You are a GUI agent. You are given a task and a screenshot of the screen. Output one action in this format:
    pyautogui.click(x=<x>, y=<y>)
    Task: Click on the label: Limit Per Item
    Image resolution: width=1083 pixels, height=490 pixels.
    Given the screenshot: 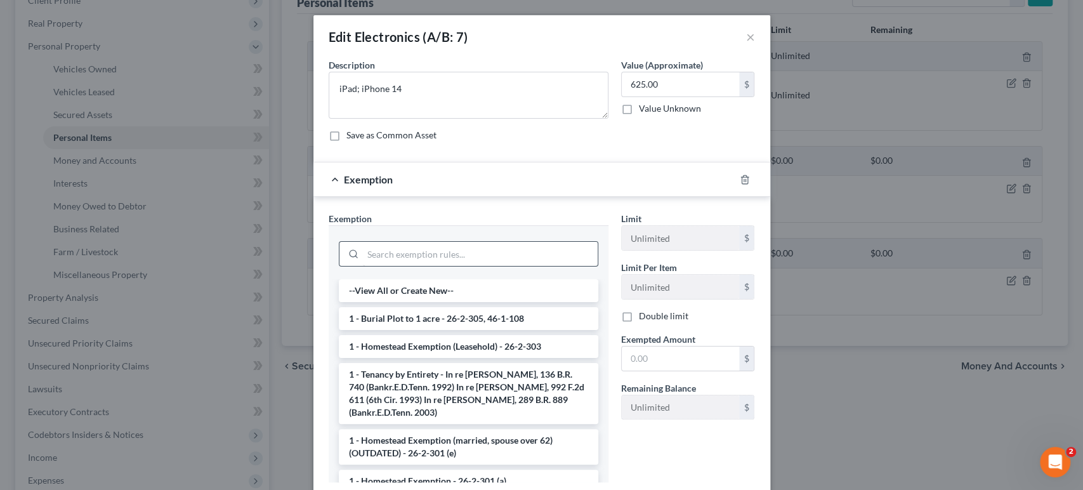 What is the action you would take?
    pyautogui.click(x=649, y=267)
    